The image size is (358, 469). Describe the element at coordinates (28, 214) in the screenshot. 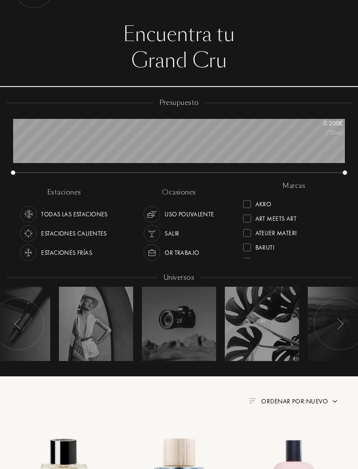

I see `img: usage_season_average_white.svg` at that location.